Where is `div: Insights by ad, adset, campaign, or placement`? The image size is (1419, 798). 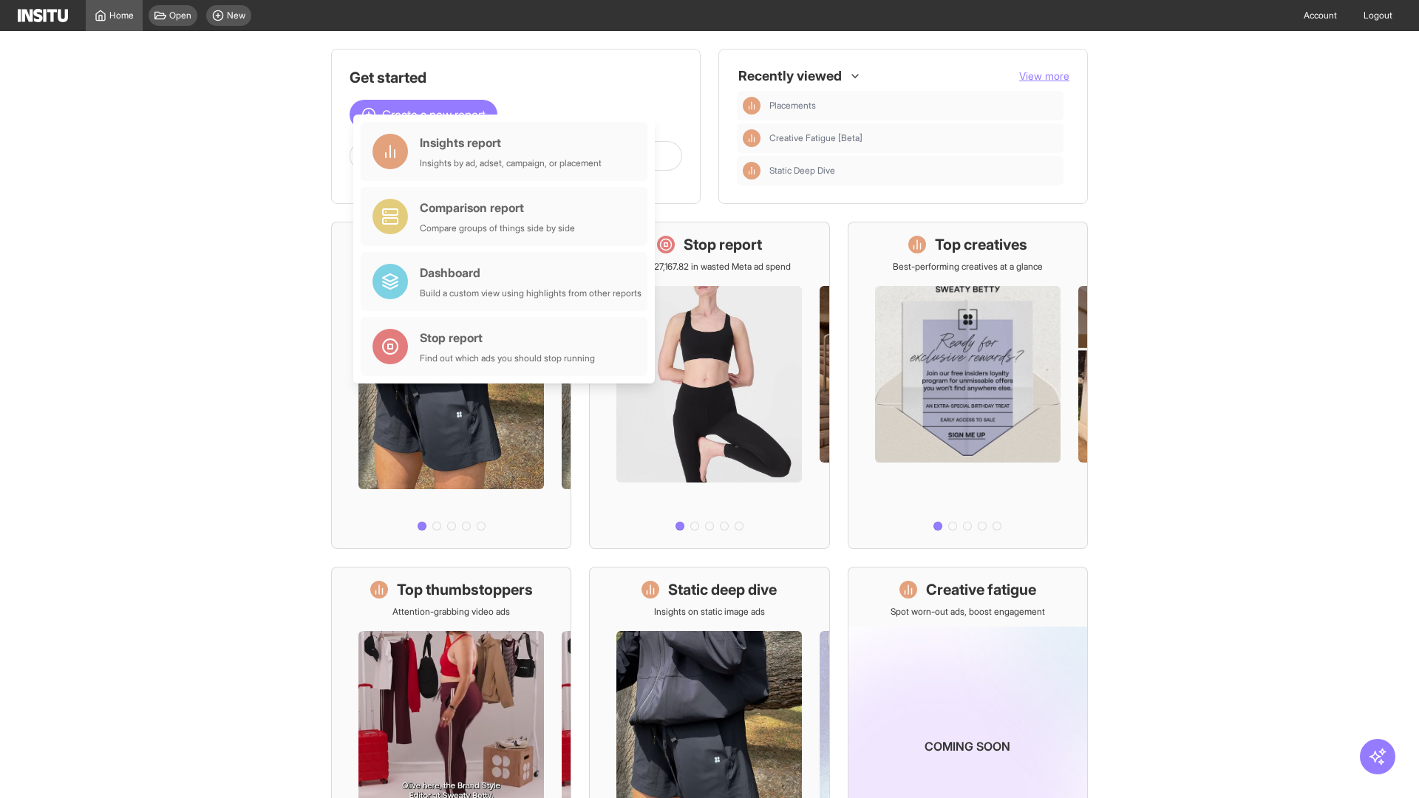
div: Insights by ad, adset, campaign, or placement is located at coordinates (511, 163).